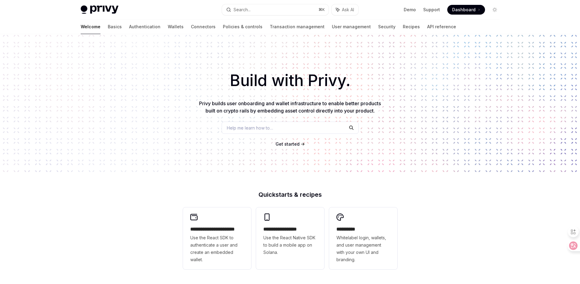 Image resolution: width=580 pixels, height=284 pixels. Describe the element at coordinates (466, 10) in the screenshot. I see `a: Dashboard` at that location.